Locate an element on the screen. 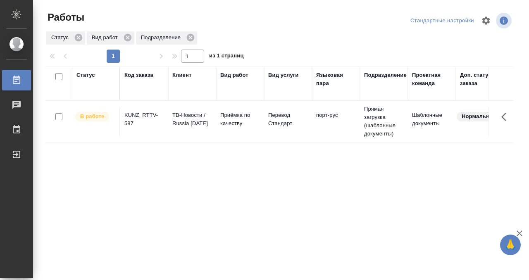 This screenshot has width=529, height=280. div: Доп. статус заказа is located at coordinates (481, 79).